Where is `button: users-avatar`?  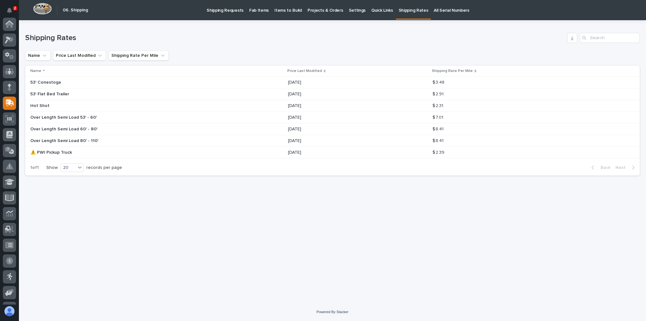 button: users-avatar is located at coordinates (9, 311).